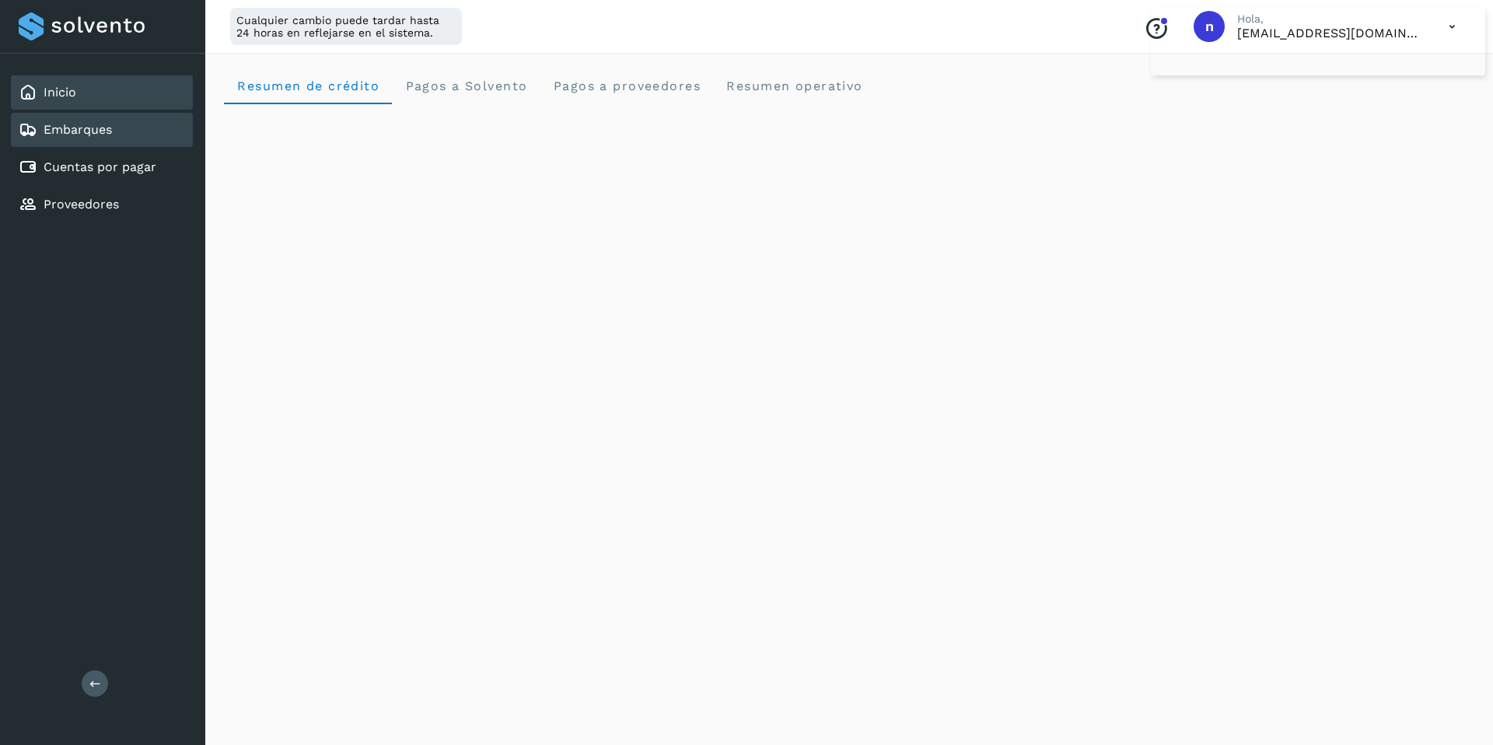  Describe the element at coordinates (102, 93) in the screenshot. I see `div: Inicio` at that location.